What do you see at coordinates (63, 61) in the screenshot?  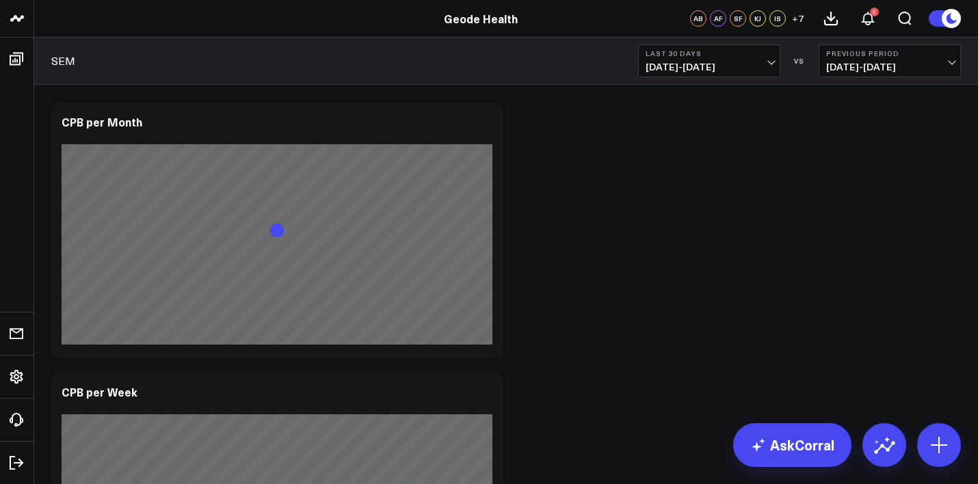 I see `a: SEM` at bounding box center [63, 61].